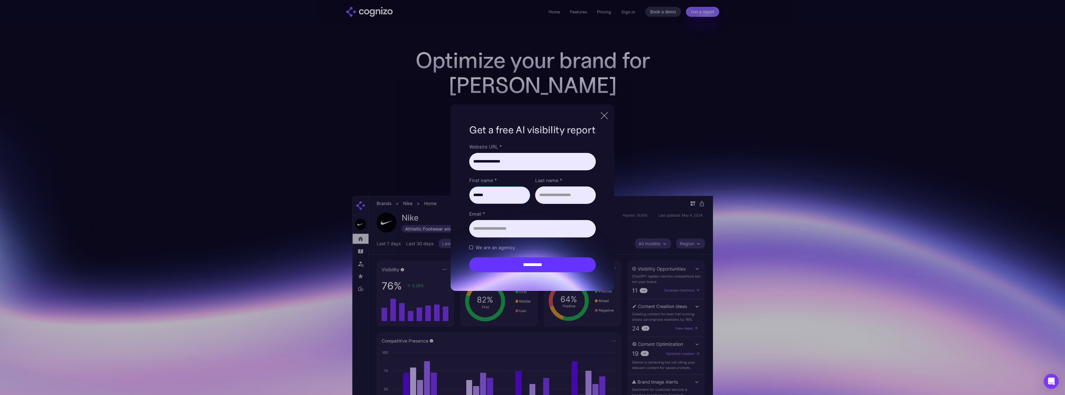  What do you see at coordinates (565, 180) in the screenshot?
I see `label: Last name *` at bounding box center [565, 180].